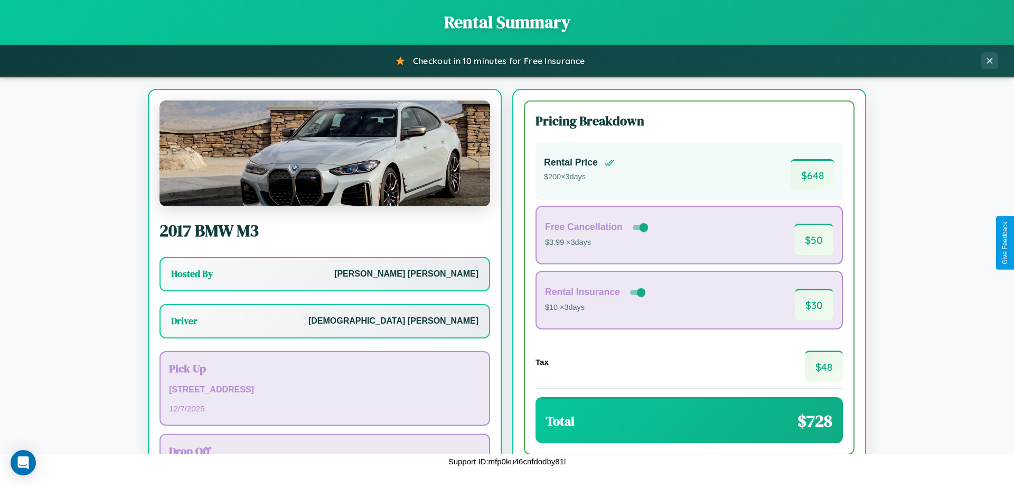 This screenshot has width=1014, height=486. What do you see at coordinates (598, 243) in the screenshot?
I see `p: $3.99 × 3 days` at bounding box center [598, 243].